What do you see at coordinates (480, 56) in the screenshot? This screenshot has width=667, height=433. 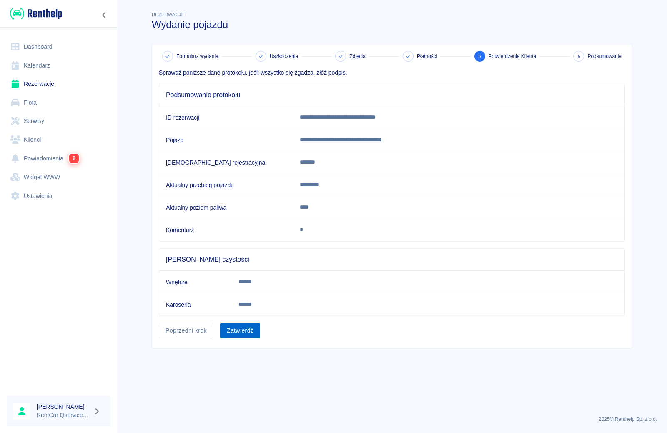 I see `span: 5` at bounding box center [480, 56].